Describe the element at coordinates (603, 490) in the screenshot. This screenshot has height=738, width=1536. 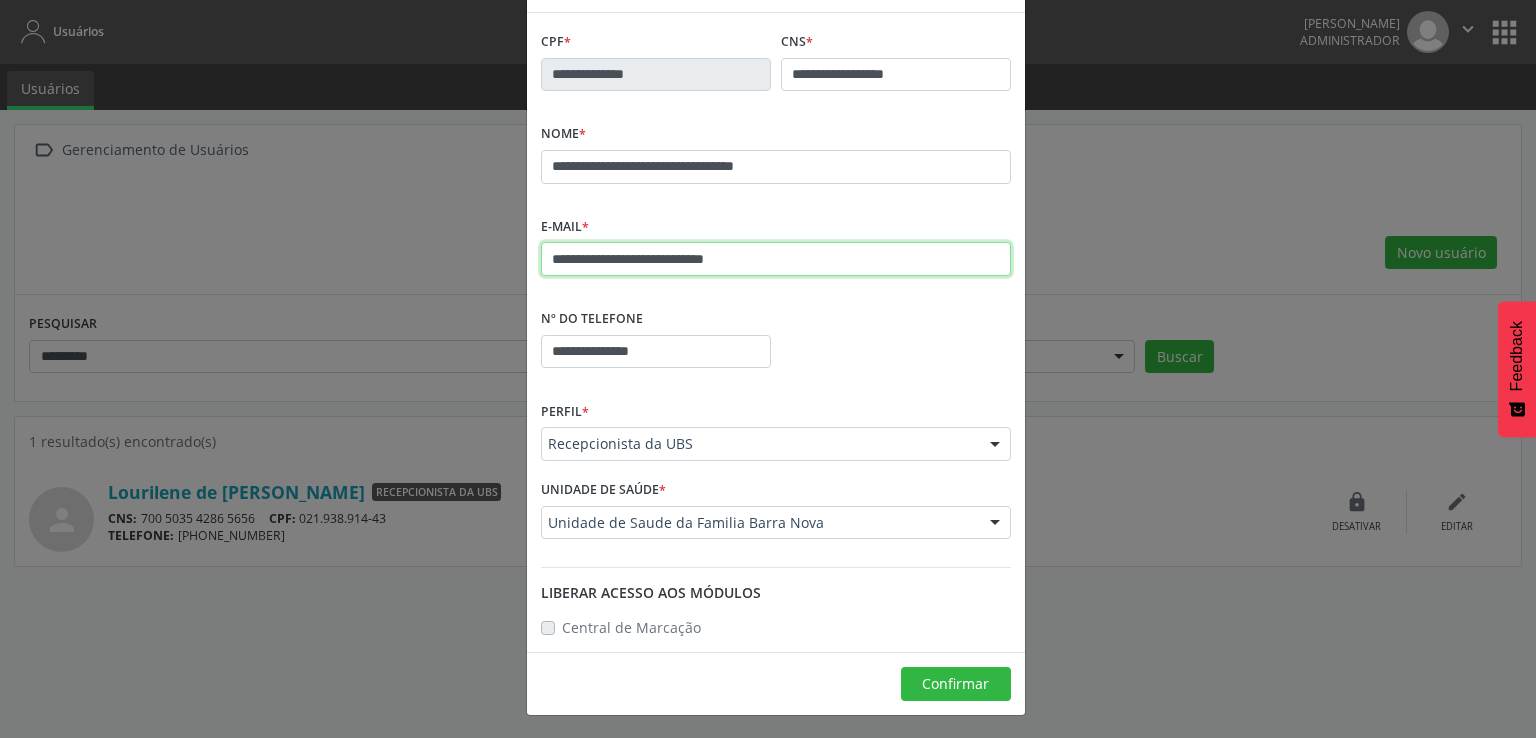
I see `label: Unidade de saúde` at that location.